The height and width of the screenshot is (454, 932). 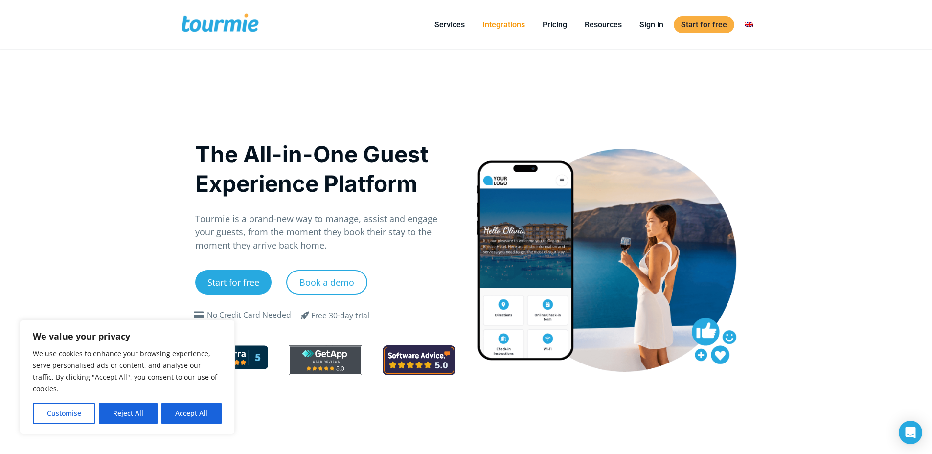 What do you see at coordinates (651, 24) in the screenshot?
I see `a: Sign in` at bounding box center [651, 24].